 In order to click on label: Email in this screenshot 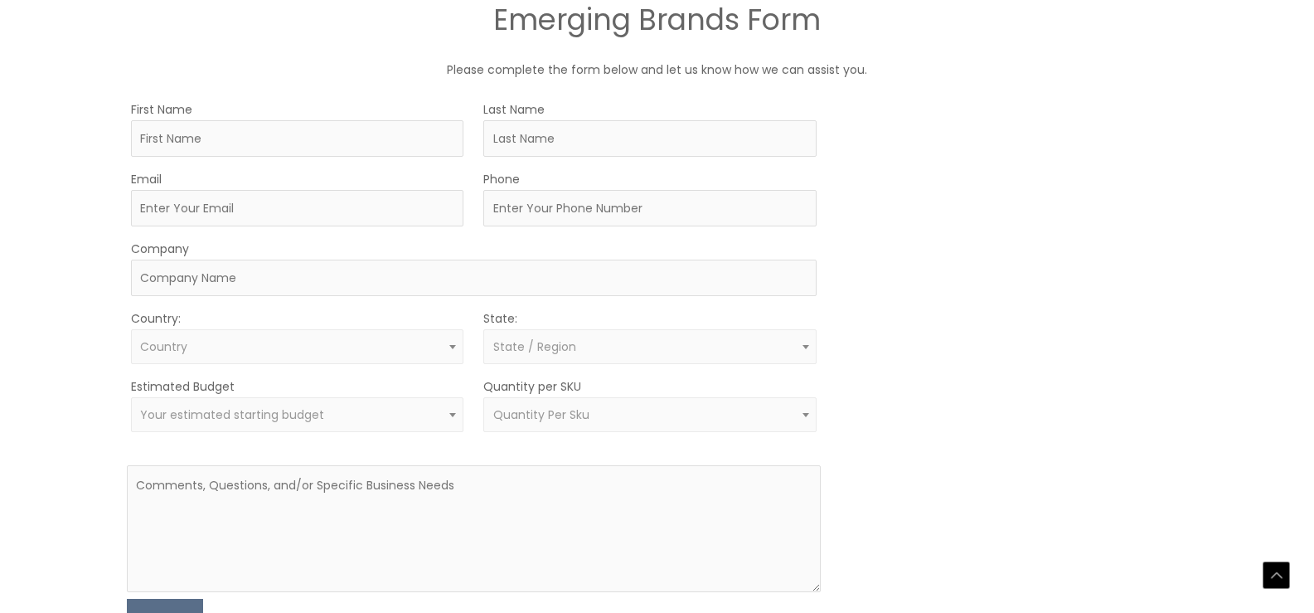, I will do `click(146, 179)`.